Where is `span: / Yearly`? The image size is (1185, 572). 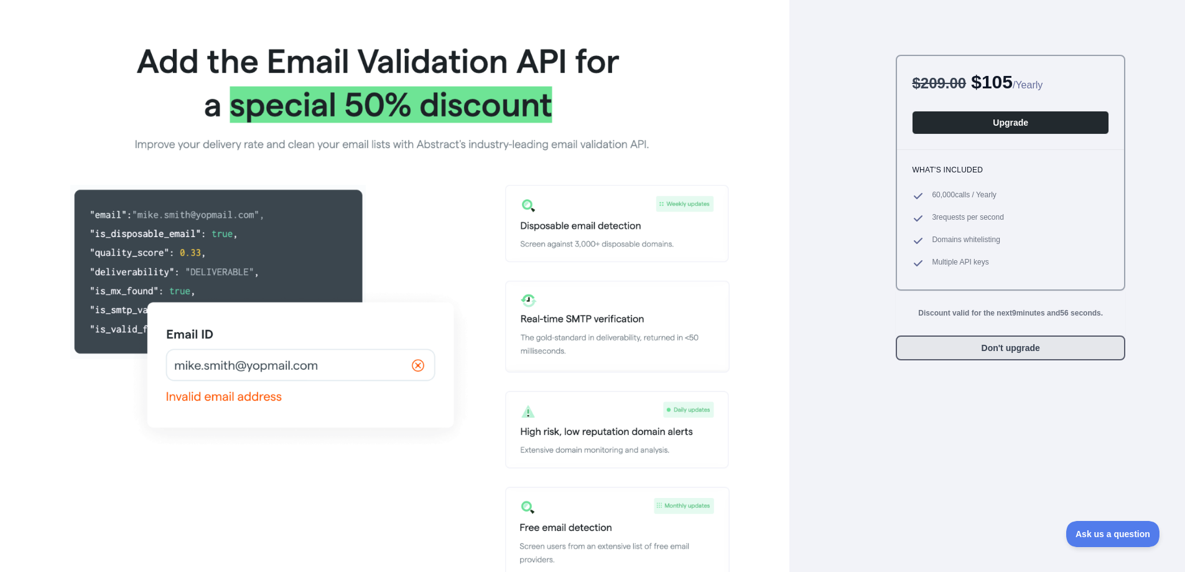
span: / Yearly is located at coordinates (1028, 85).